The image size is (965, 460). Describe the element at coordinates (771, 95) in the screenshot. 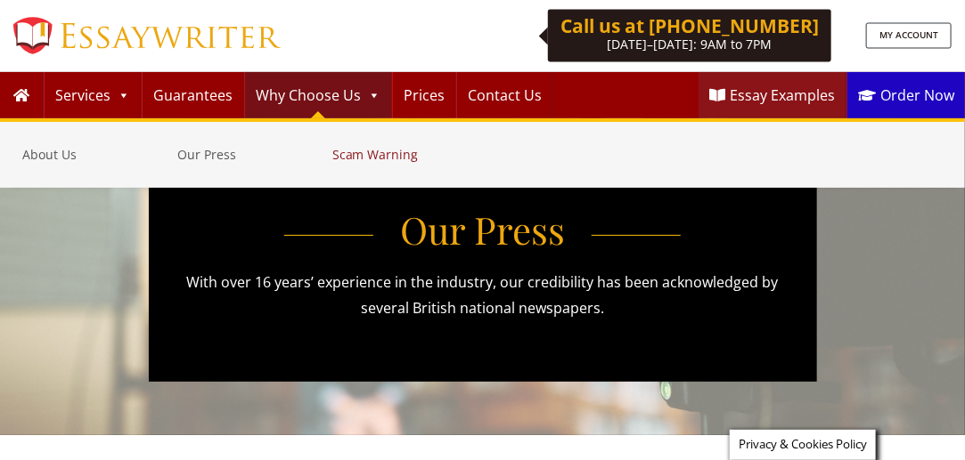

I see `a: Essay Examples` at that location.